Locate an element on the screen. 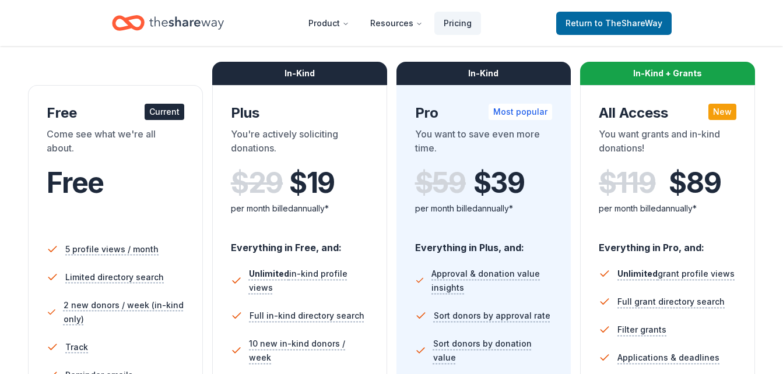 Image resolution: width=783 pixels, height=374 pixels. a: Returnto TheShareWay is located at coordinates (614, 23).